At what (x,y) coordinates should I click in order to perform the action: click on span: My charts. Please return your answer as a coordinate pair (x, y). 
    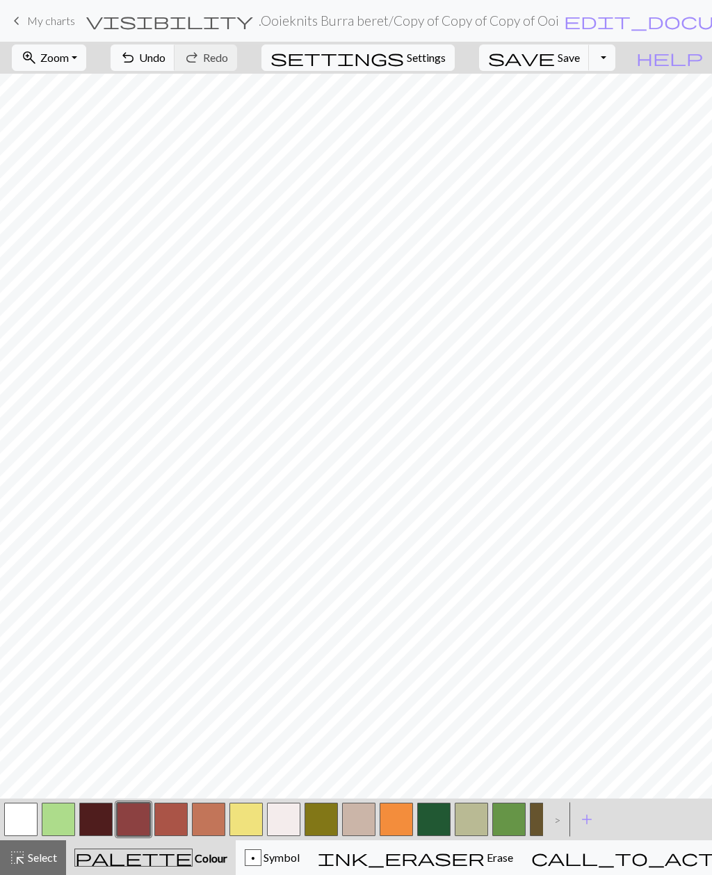
    Looking at the image, I should click on (51, 20).